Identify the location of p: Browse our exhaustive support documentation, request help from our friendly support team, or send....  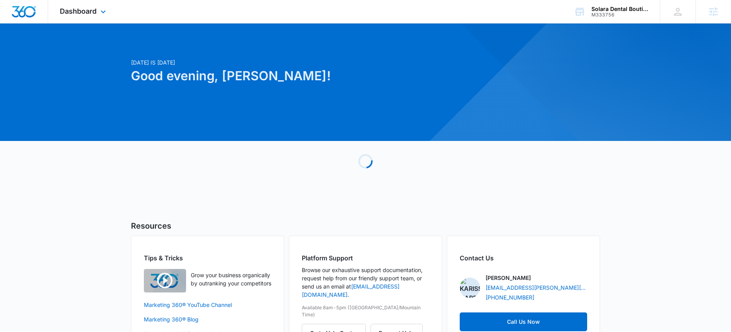
(366, 282).